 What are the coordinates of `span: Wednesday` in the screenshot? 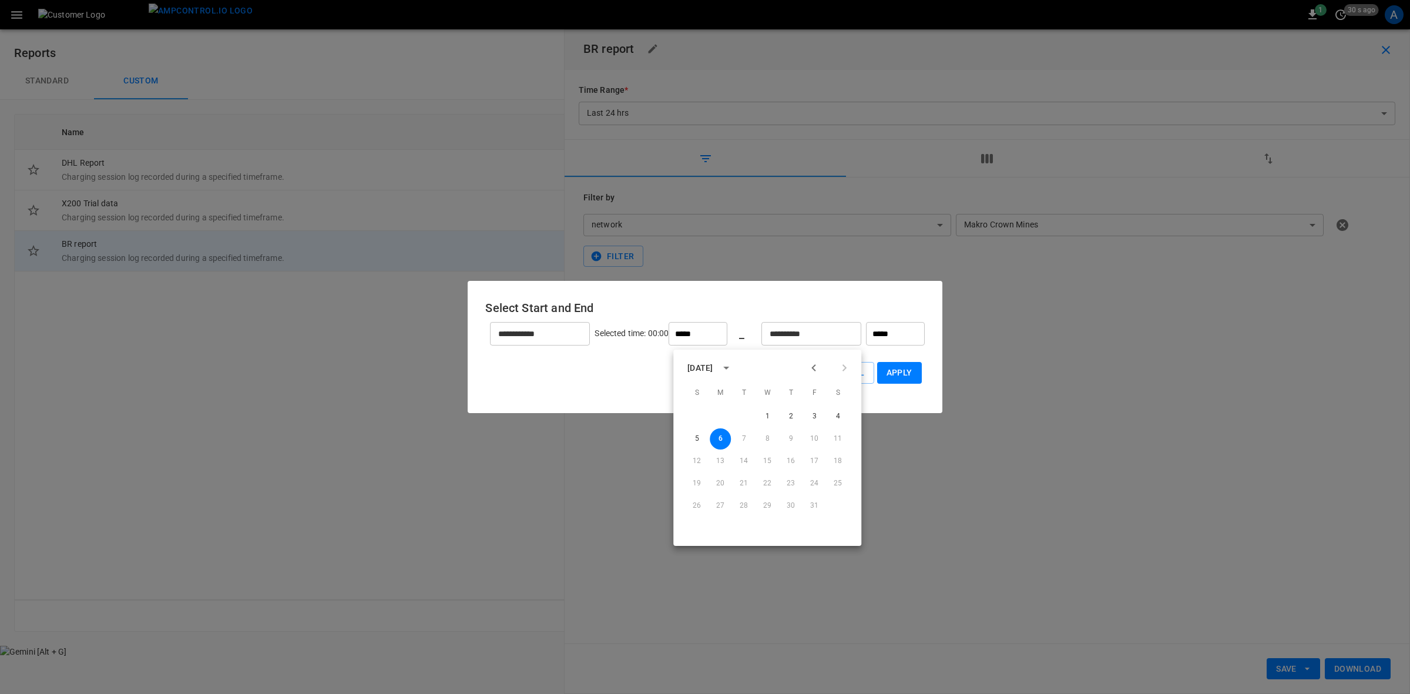 It's located at (767, 393).